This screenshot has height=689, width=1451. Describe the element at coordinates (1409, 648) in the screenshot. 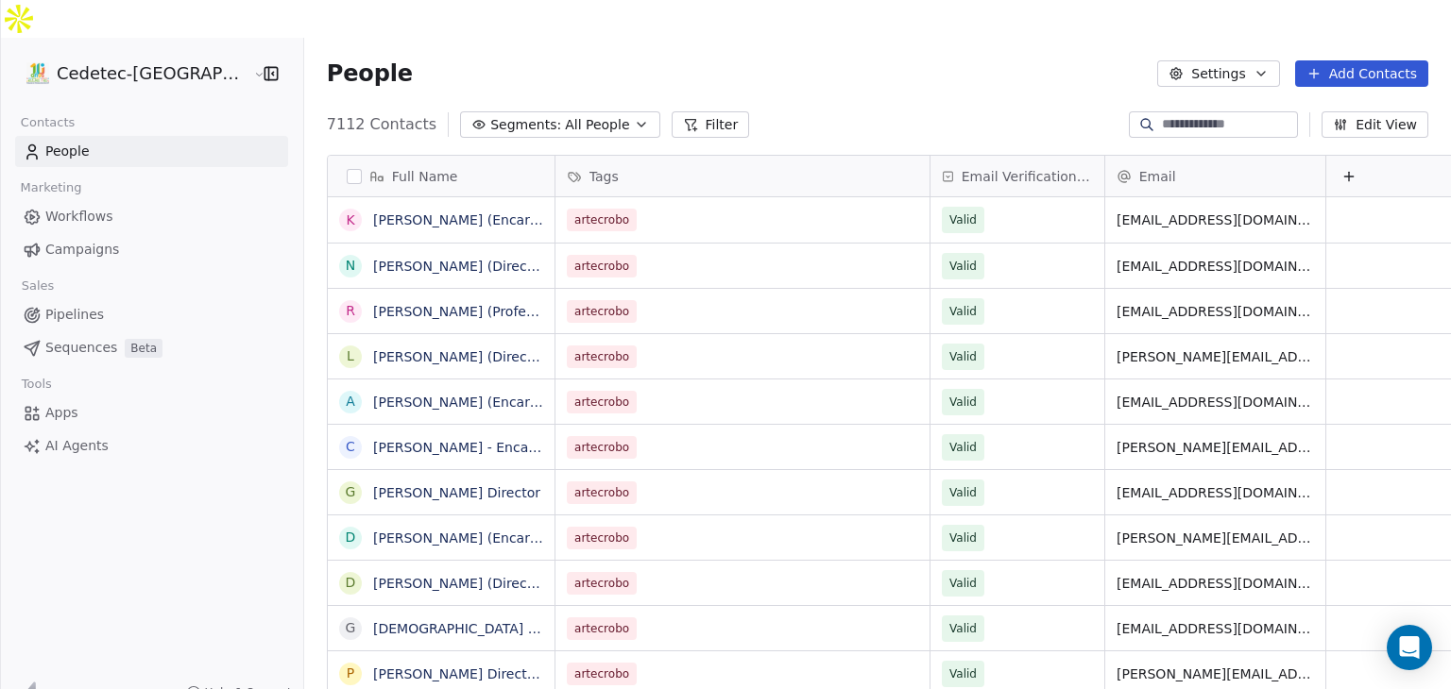

I see `div: Open Intercom Messenger` at that location.